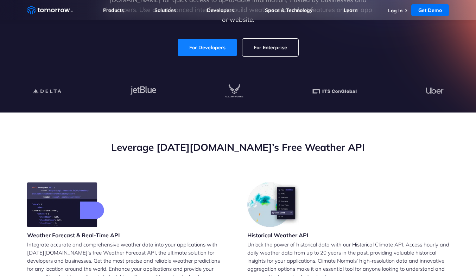  I want to click on h3: Weather Forecast & Real-Time API, so click(73, 235).